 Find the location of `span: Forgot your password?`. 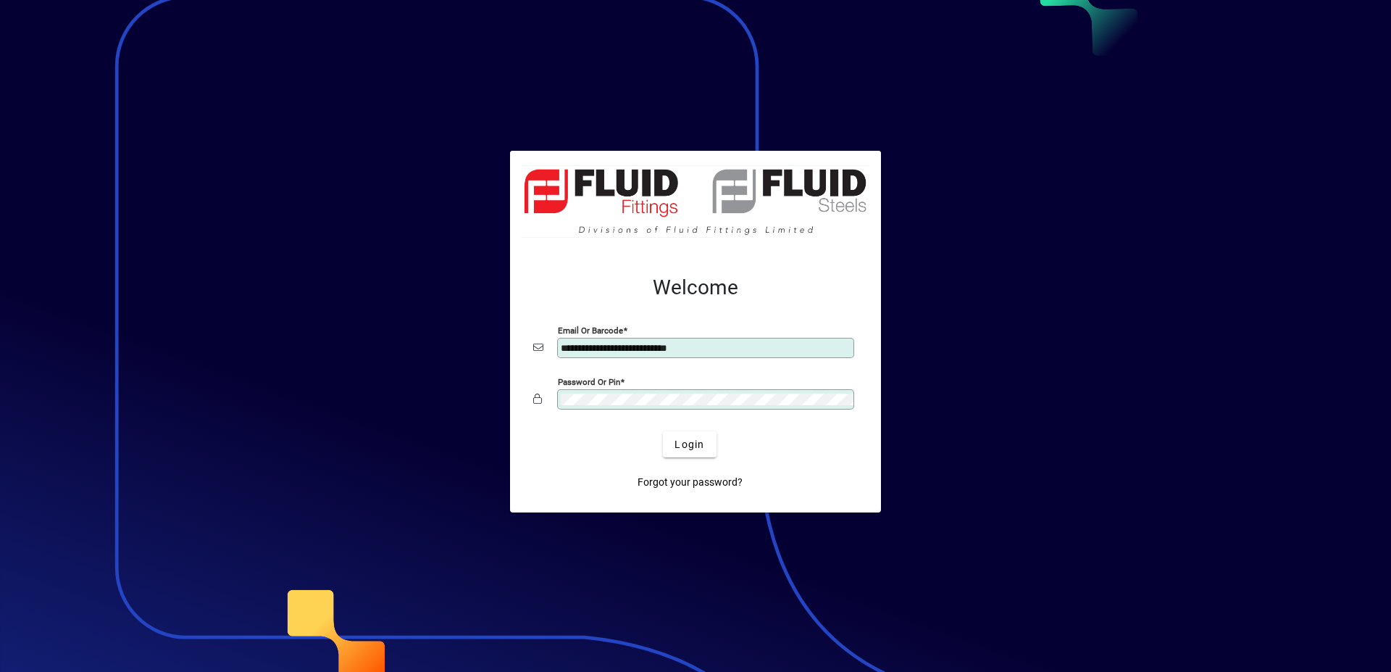

span: Forgot your password? is located at coordinates (690, 482).